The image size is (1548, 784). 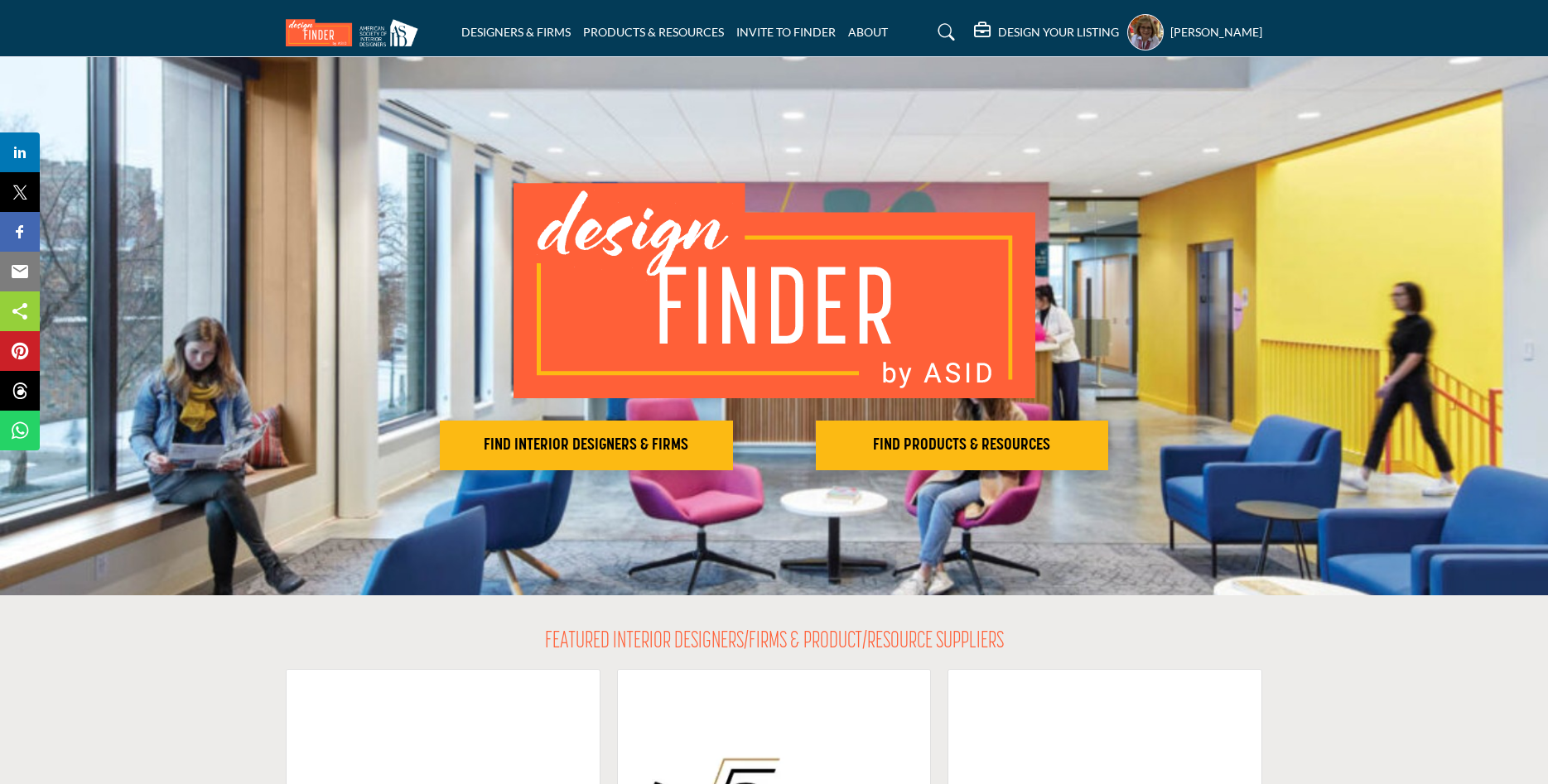 I want to click on h5: DESIGN YOUR LISTING, so click(x=1058, y=32).